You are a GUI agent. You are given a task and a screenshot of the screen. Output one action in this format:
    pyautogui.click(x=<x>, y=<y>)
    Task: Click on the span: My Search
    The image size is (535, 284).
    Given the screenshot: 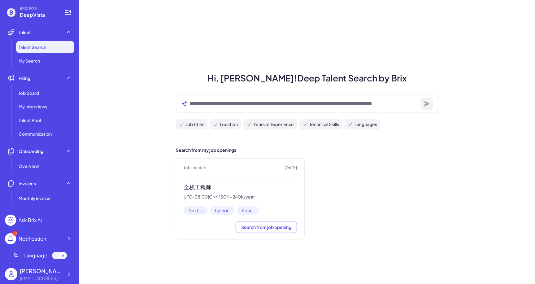 What is the action you would take?
    pyautogui.click(x=29, y=61)
    